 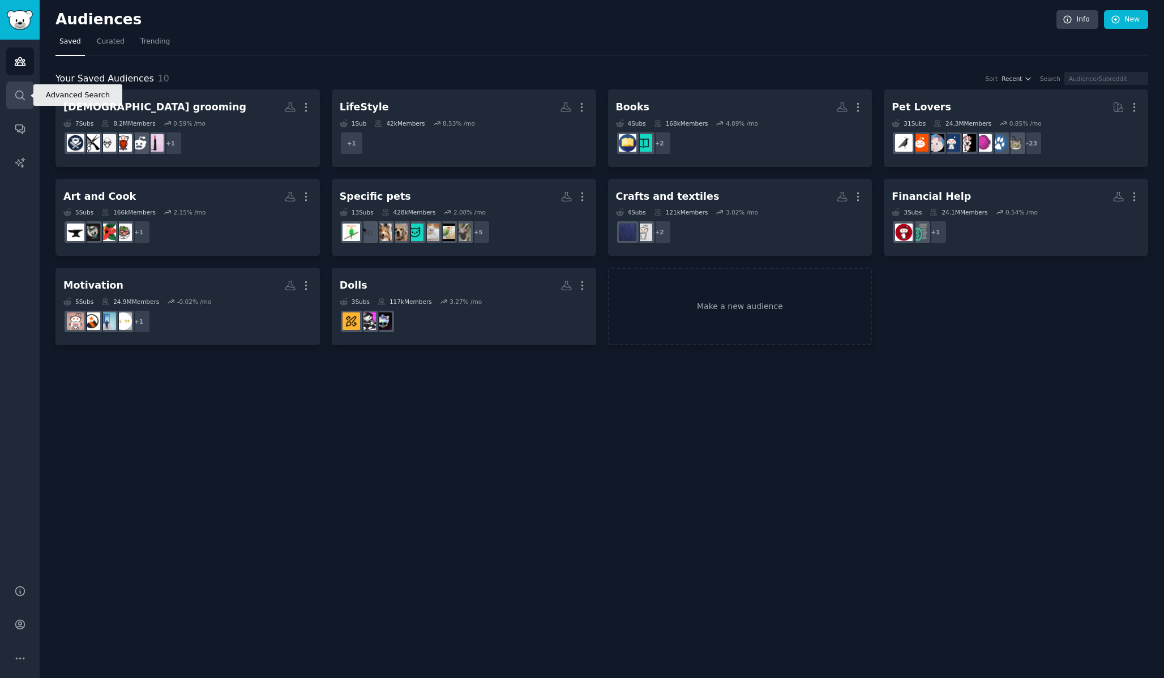 What do you see at coordinates (430, 232) in the screenshot?
I see `img: persiancat` at bounding box center [430, 232].